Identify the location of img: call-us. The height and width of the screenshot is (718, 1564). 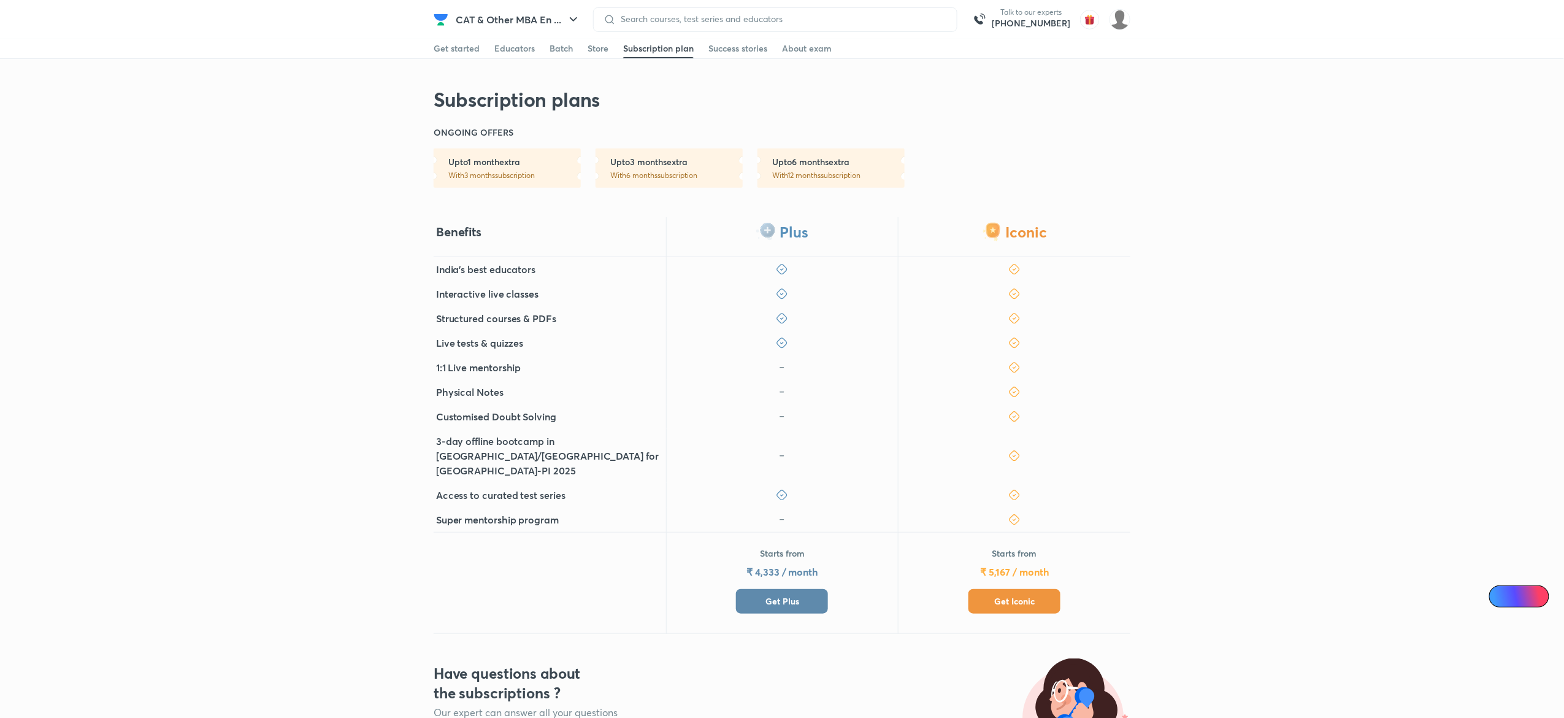
(980, 20).